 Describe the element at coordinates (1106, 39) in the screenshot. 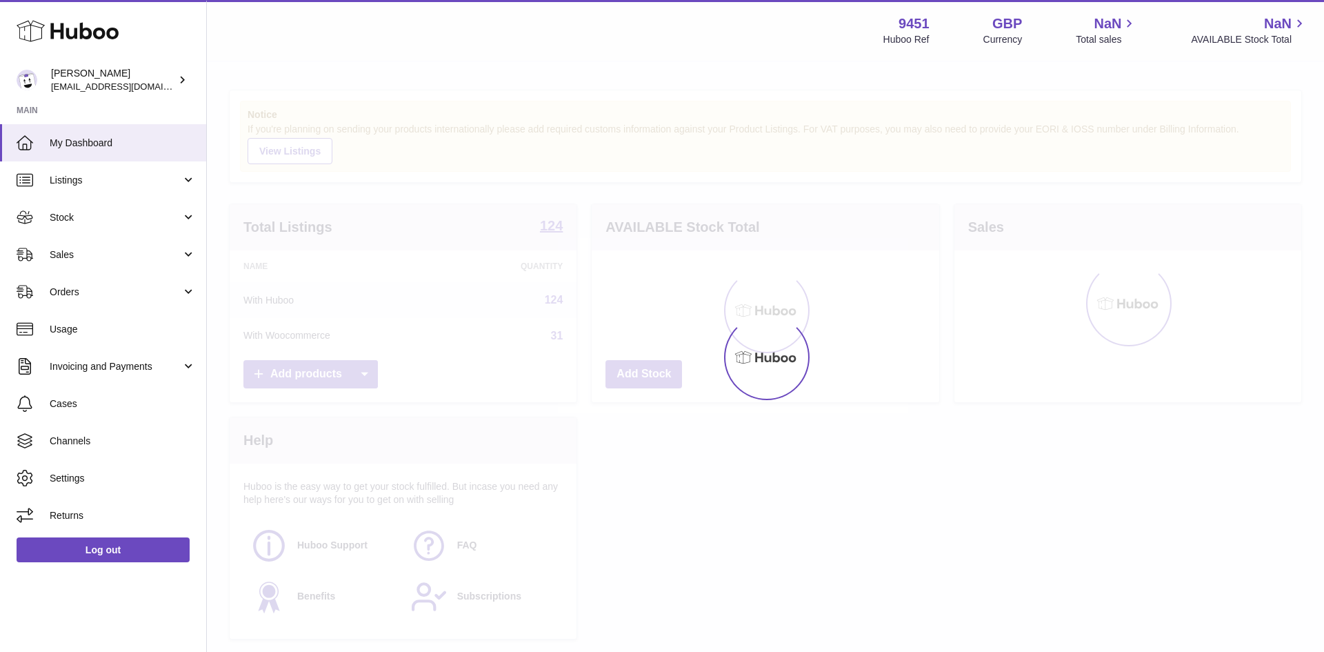

I see `span: Total sales` at that location.